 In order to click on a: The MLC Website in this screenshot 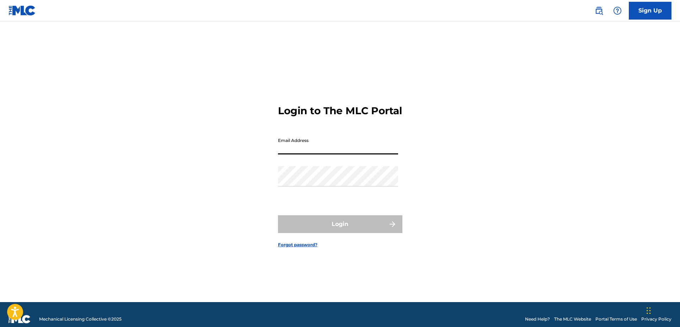, I will do `click(573, 319)`.